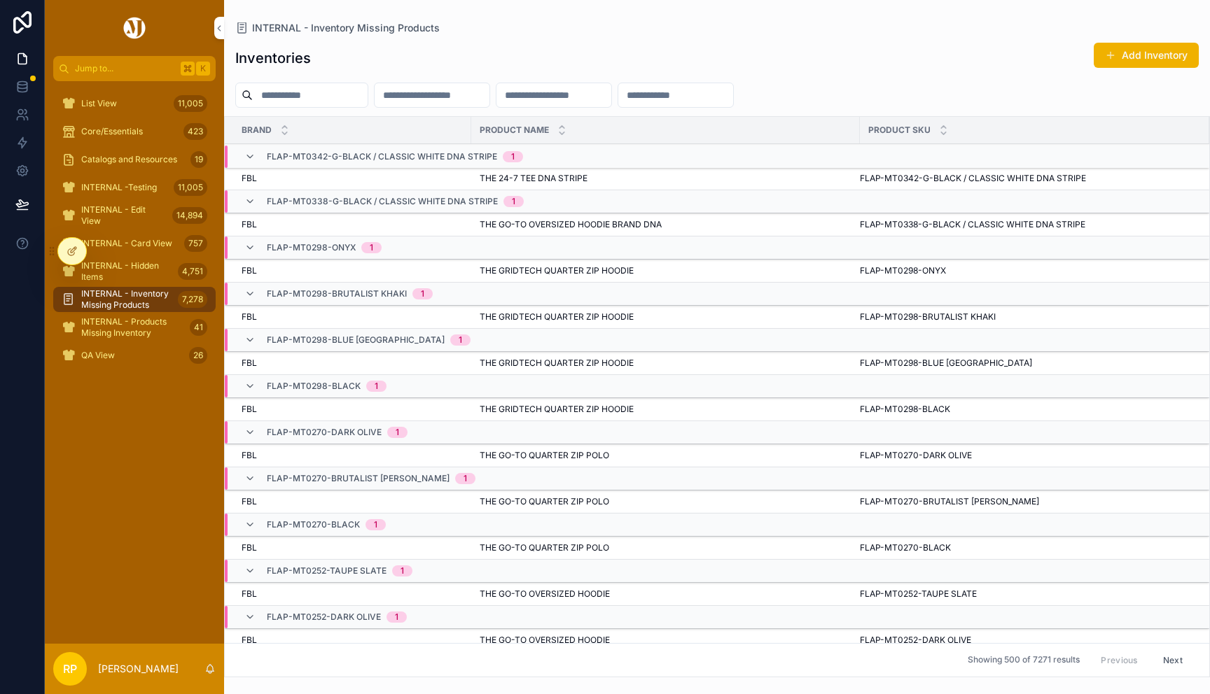 The width and height of the screenshot is (1210, 694). Describe the element at coordinates (198, 328) in the screenshot. I see `div: 41` at that location.